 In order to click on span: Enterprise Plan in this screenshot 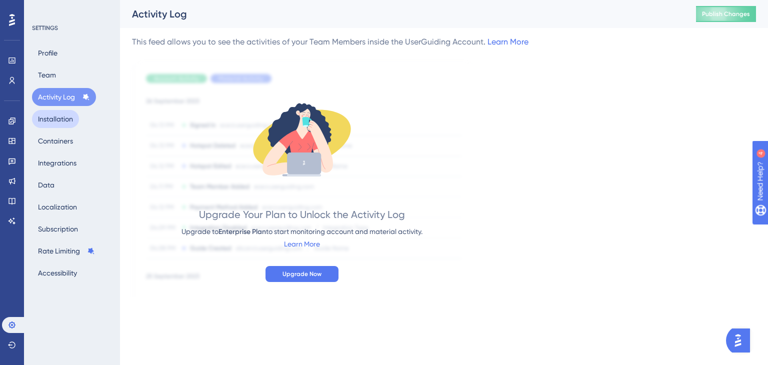, I will do `click(242, 232)`.